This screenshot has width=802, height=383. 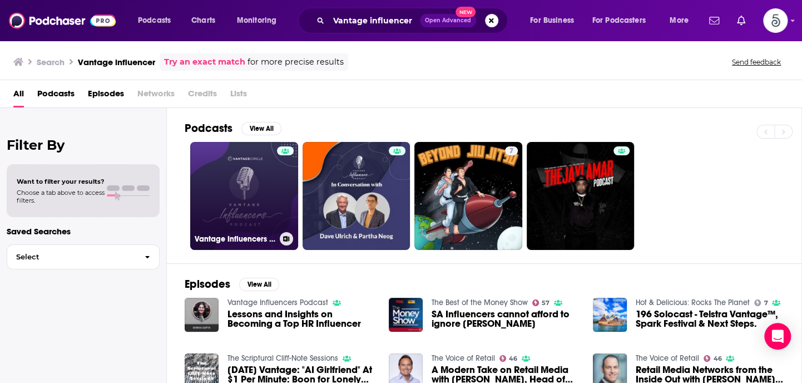 I want to click on a: Try an exact match, so click(x=205, y=62).